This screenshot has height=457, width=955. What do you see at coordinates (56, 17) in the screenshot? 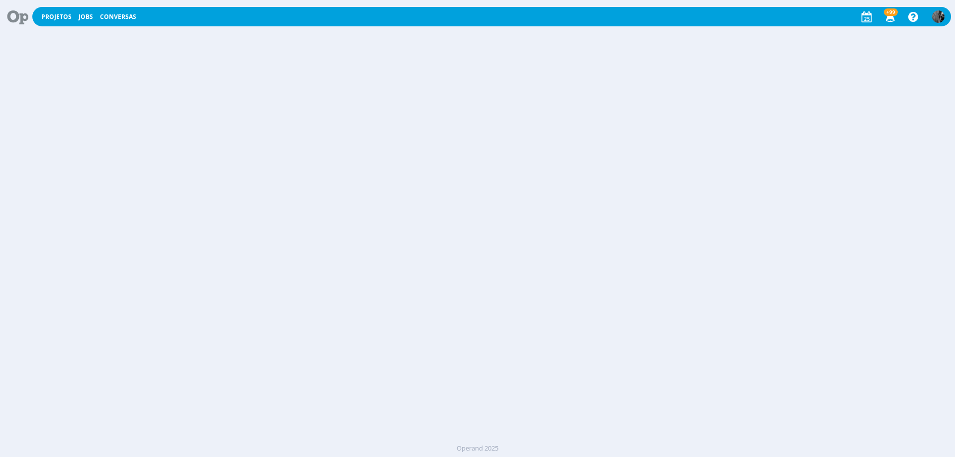
I see `button: Projetos` at bounding box center [56, 17].